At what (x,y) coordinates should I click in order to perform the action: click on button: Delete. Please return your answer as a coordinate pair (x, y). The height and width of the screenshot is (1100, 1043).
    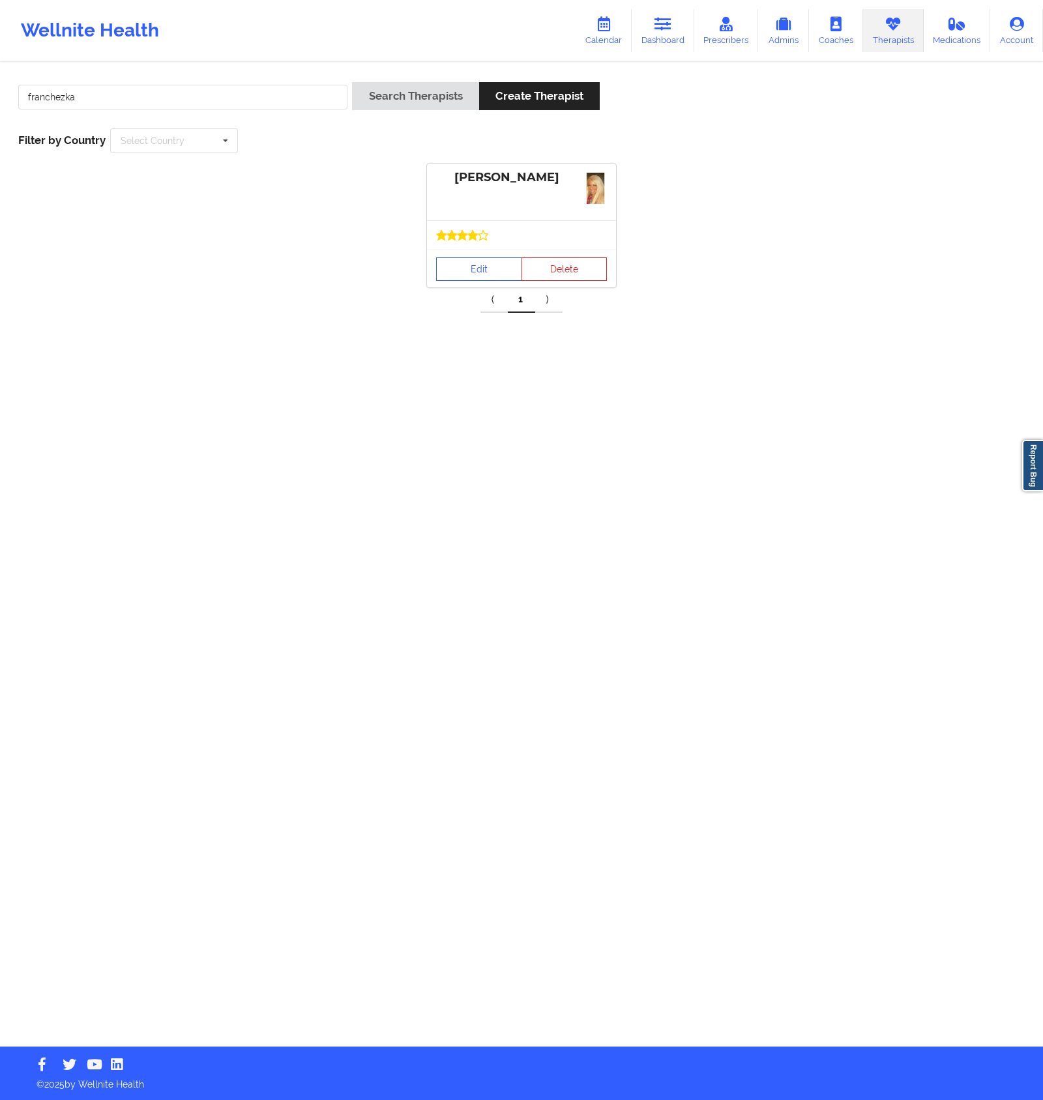
    Looking at the image, I should click on (565, 269).